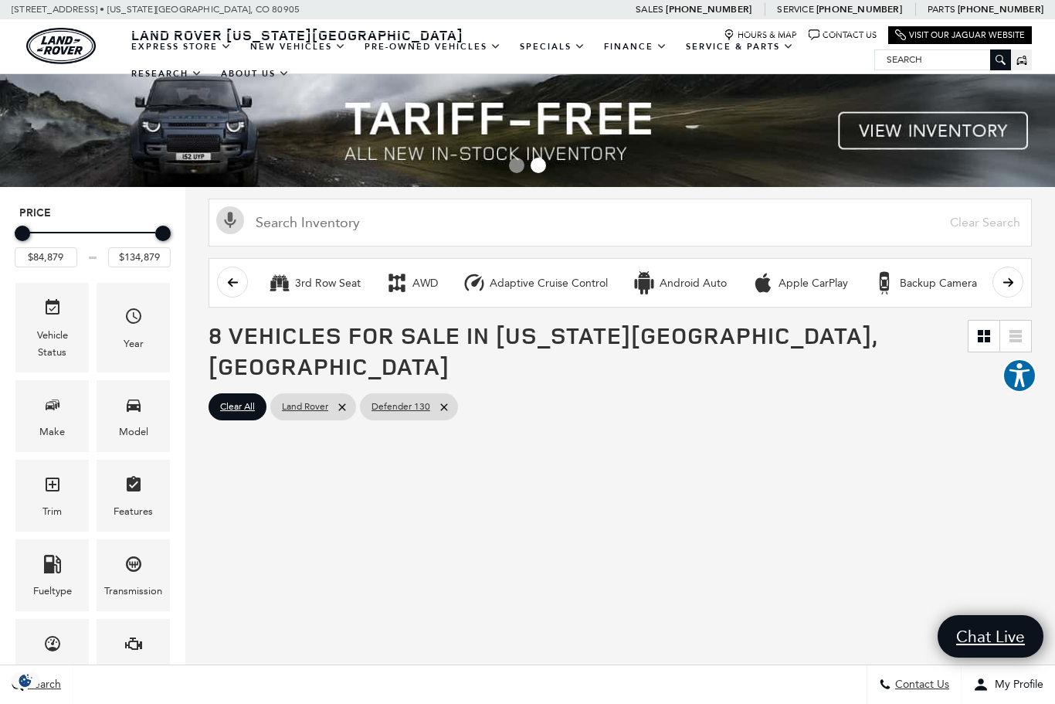  Describe the element at coordinates (133, 327) in the screenshot. I see `div: YearYear` at that location.